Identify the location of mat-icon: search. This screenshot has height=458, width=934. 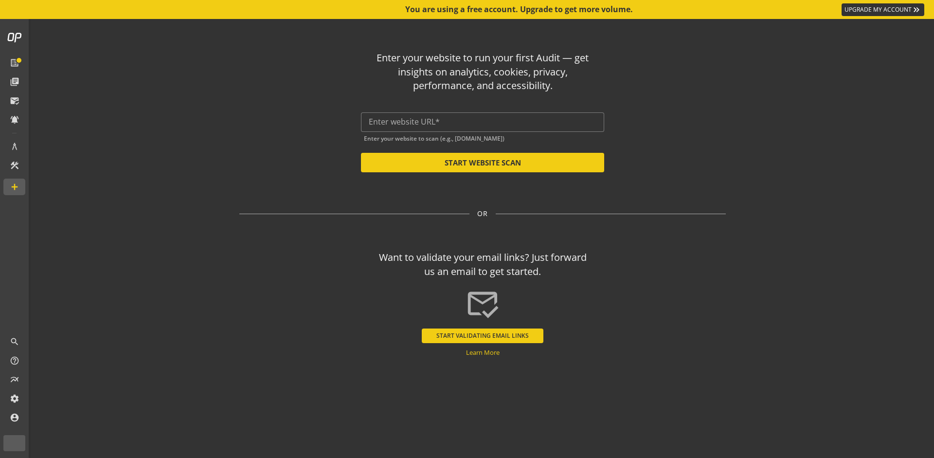
(15, 342).